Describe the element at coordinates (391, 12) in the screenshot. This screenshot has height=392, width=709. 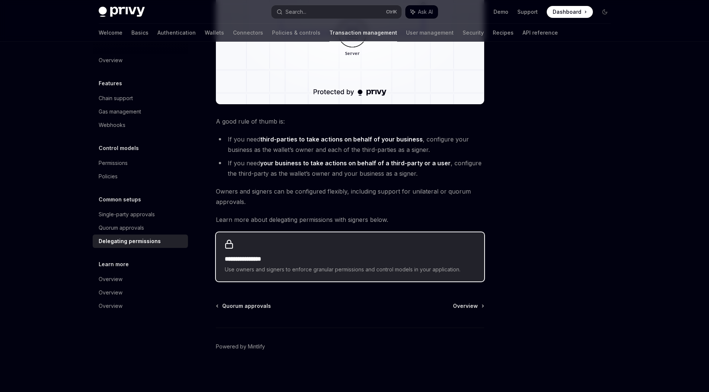
I see `span: Ctrl K` at that location.